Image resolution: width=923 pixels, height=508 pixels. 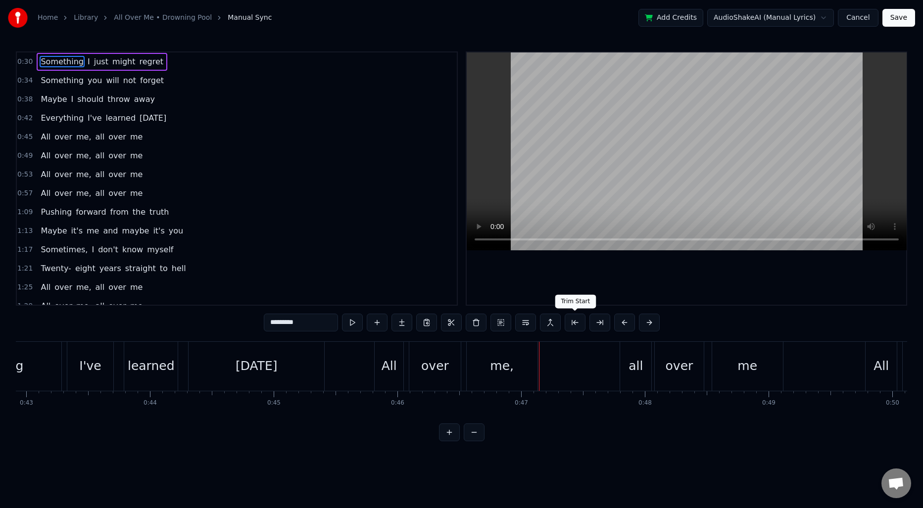 I want to click on span: Manual Sync, so click(x=250, y=18).